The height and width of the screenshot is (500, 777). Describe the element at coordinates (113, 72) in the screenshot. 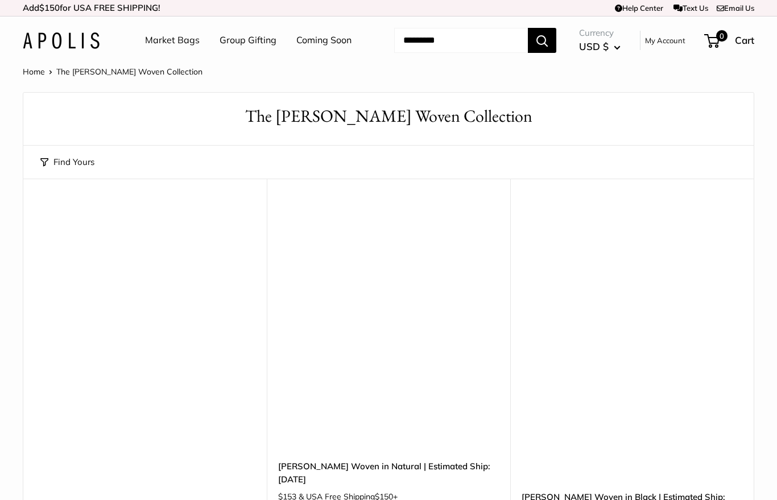

I see `nav: Breadcrumb` at that location.